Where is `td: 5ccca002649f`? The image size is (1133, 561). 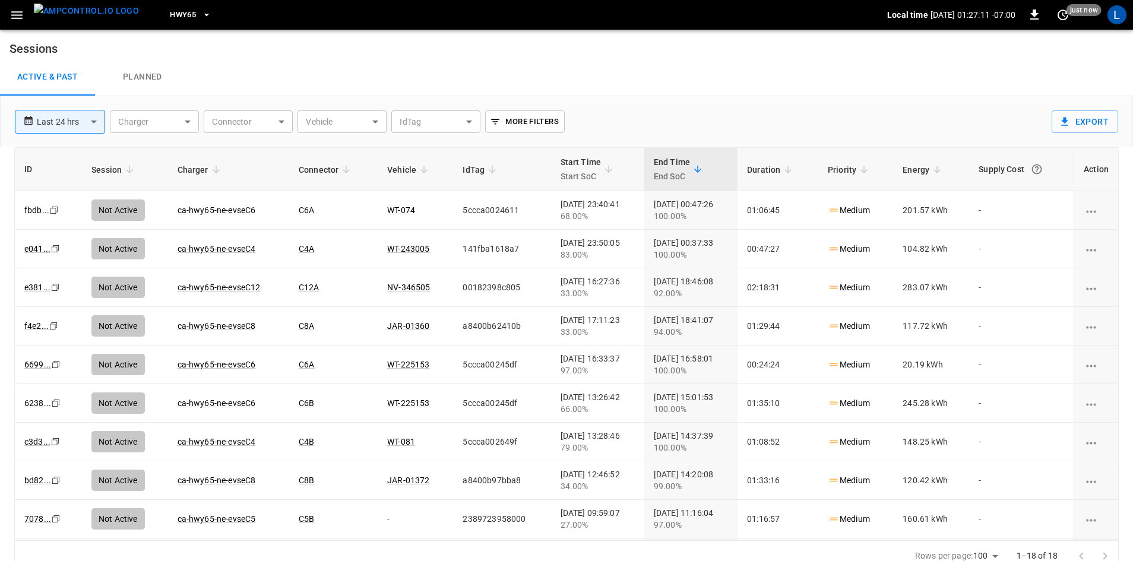
td: 5ccca002649f is located at coordinates (502, 442).